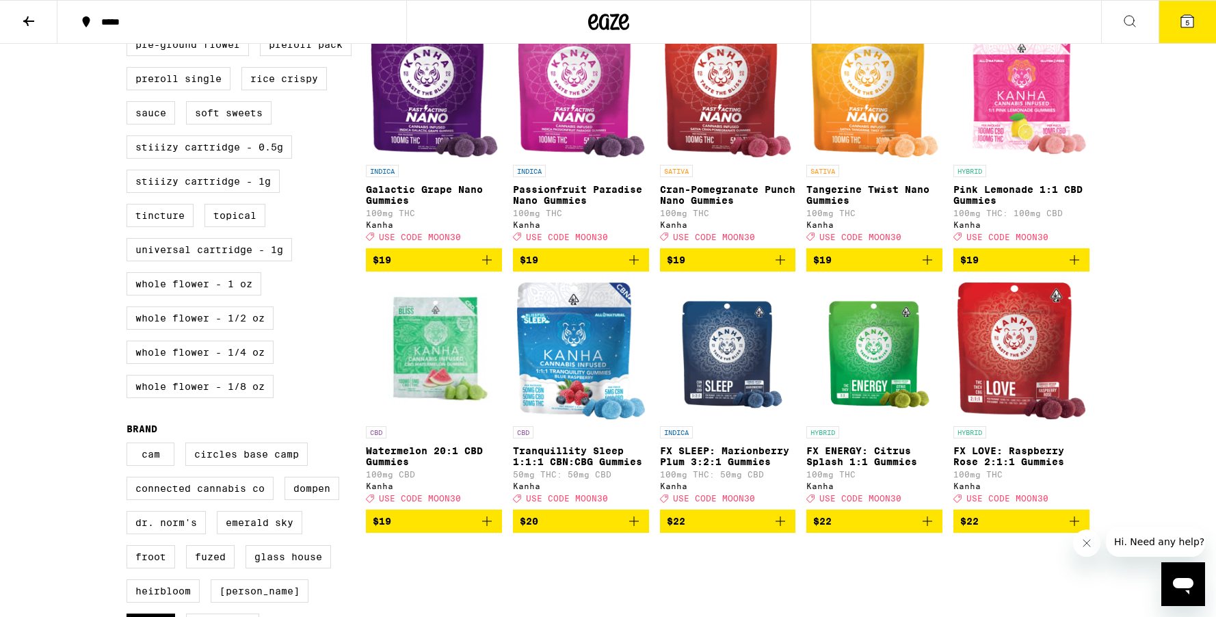  Describe the element at coordinates (1187, 23) in the screenshot. I see `span: 5` at that location.